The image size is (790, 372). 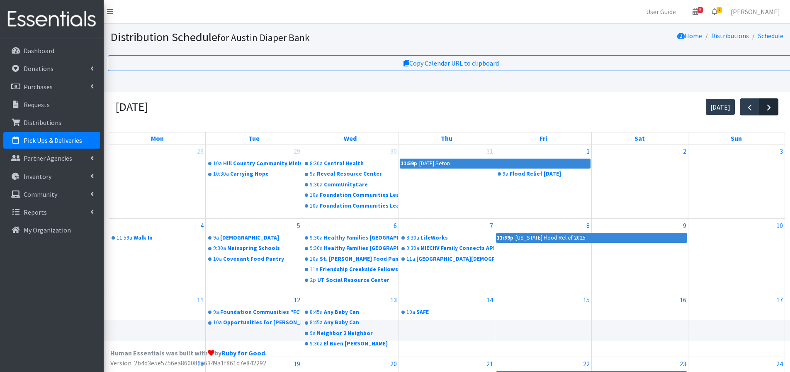 What do you see at coordinates (39, 68) in the screenshot?
I see `p: Donations` at bounding box center [39, 68].